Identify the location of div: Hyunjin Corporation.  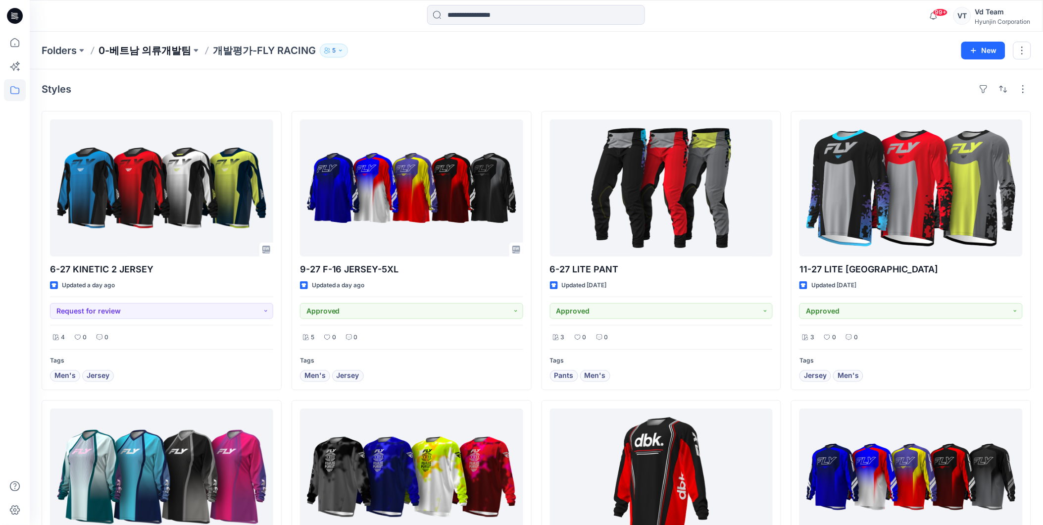
(1003, 21).